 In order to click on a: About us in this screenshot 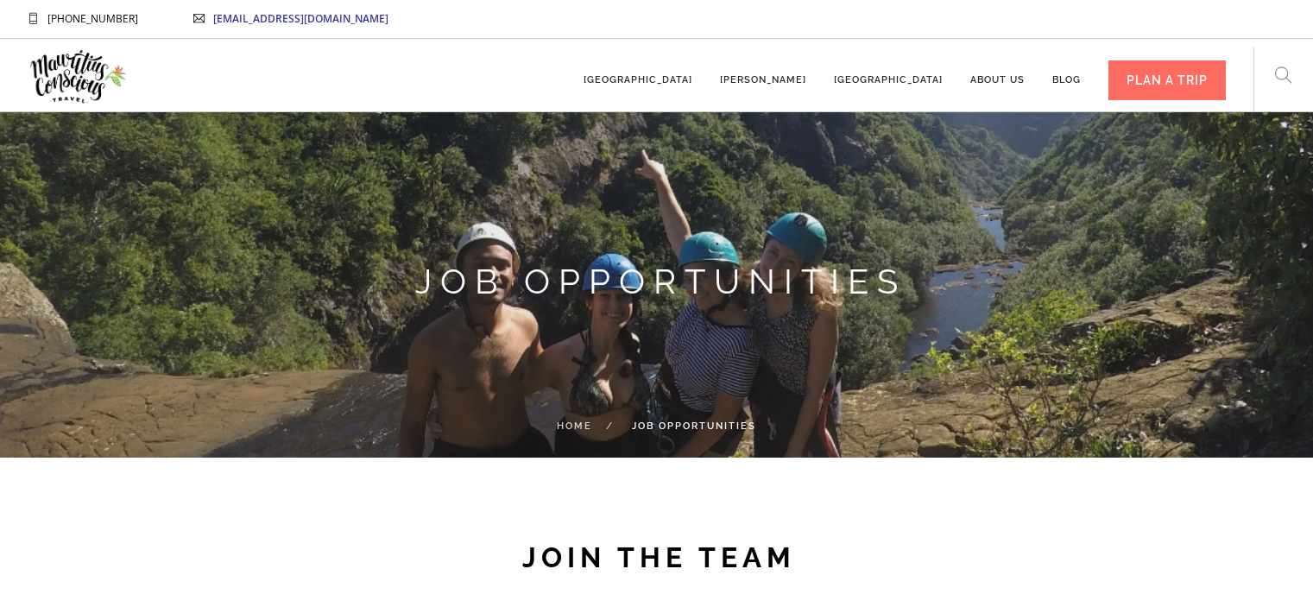, I will do `click(997, 72)`.